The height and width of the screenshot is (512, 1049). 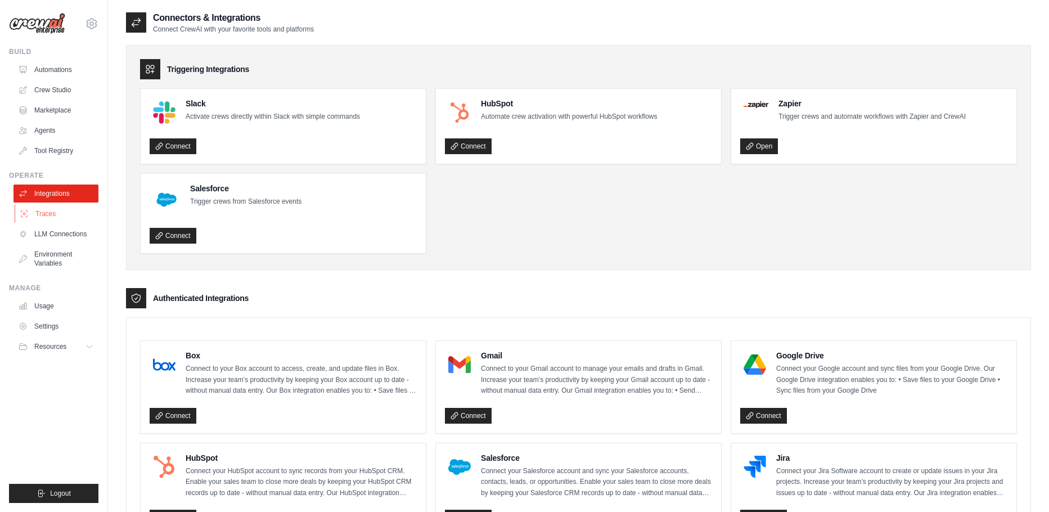 What do you see at coordinates (56, 306) in the screenshot?
I see `a: Usage` at bounding box center [56, 306].